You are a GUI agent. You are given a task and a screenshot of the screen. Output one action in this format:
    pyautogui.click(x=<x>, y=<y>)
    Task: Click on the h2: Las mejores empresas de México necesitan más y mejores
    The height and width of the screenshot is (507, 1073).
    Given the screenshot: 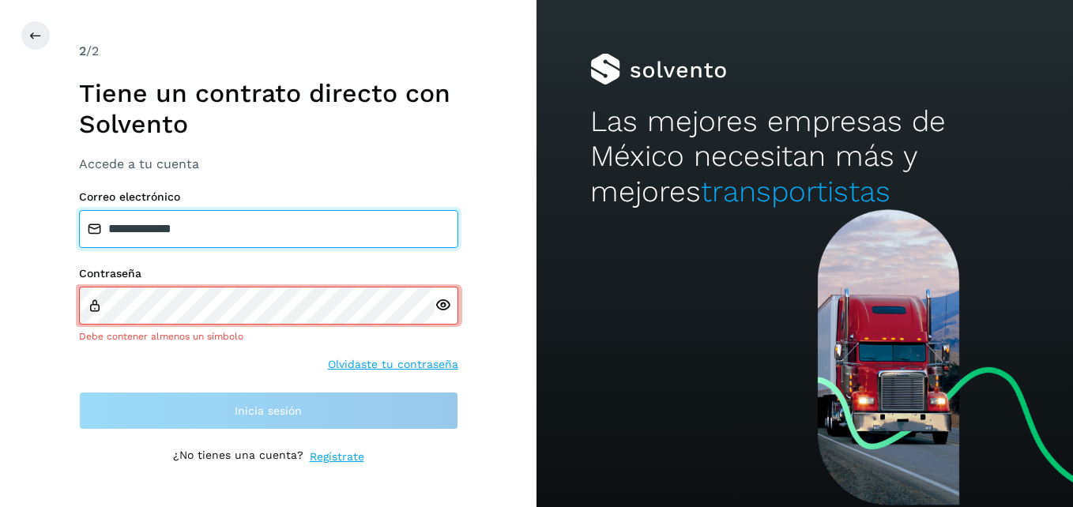 What is the action you would take?
    pyautogui.click(x=804, y=156)
    